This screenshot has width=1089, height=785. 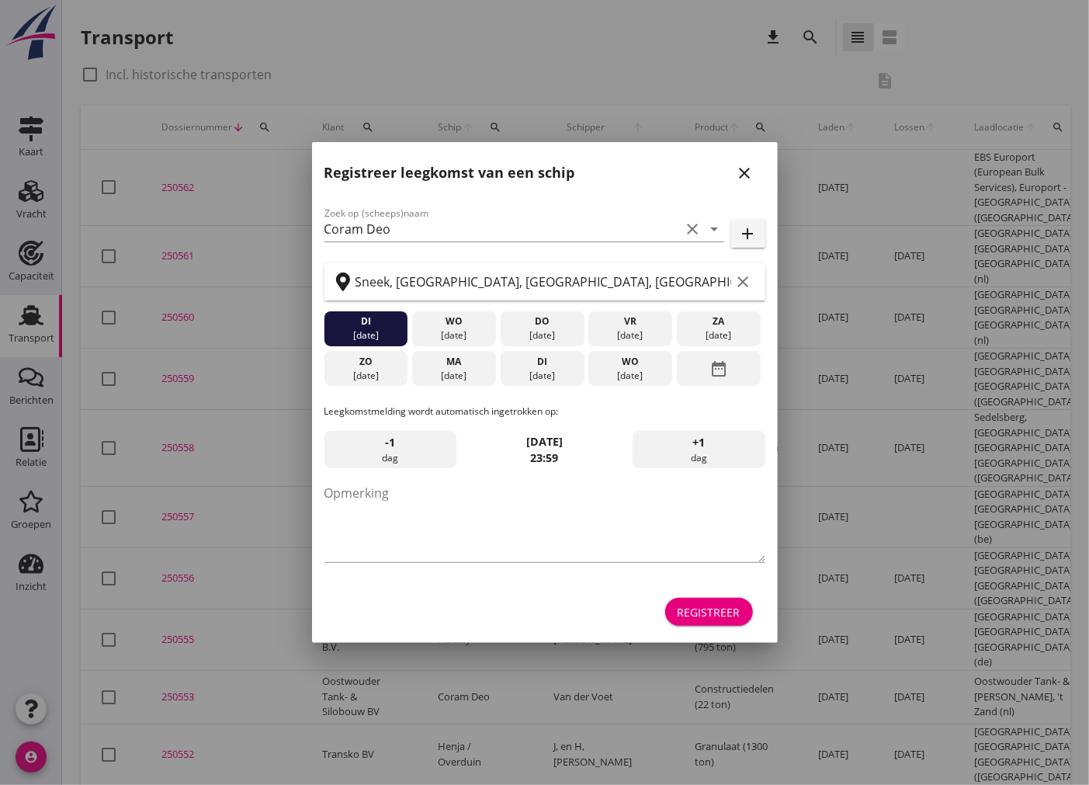 I want to click on span: -1, so click(x=390, y=442).